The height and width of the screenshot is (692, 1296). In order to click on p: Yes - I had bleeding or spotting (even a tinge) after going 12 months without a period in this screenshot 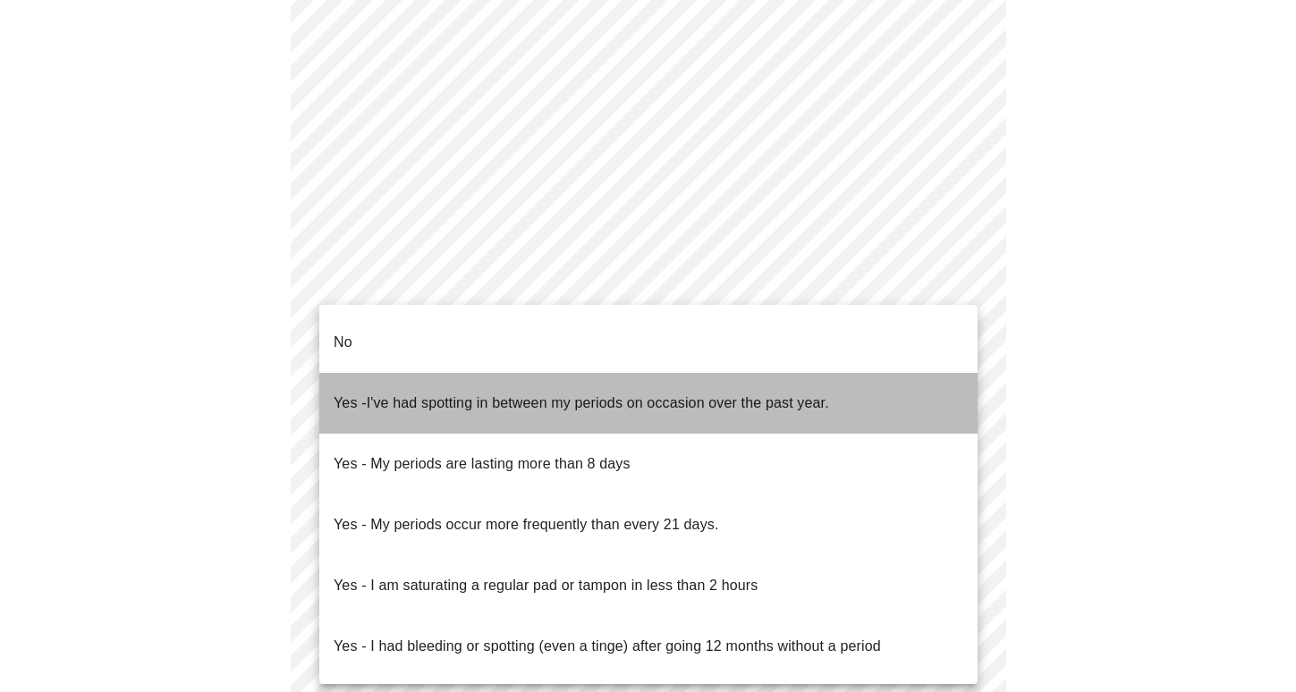, I will do `click(607, 647)`.